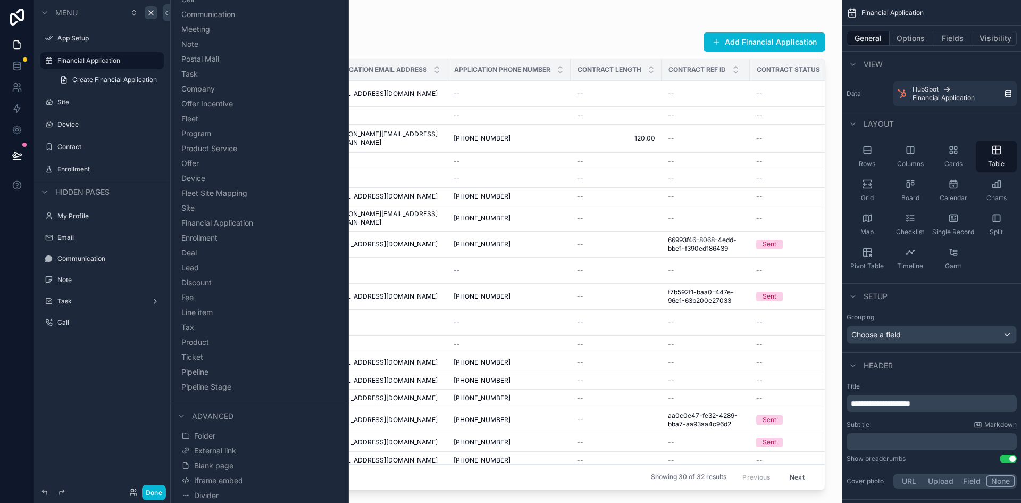 Image resolution: width=1021 pixels, height=503 pixels. What do you see at coordinates (214, 465) in the screenshot?
I see `span: Blank page` at bounding box center [214, 465].